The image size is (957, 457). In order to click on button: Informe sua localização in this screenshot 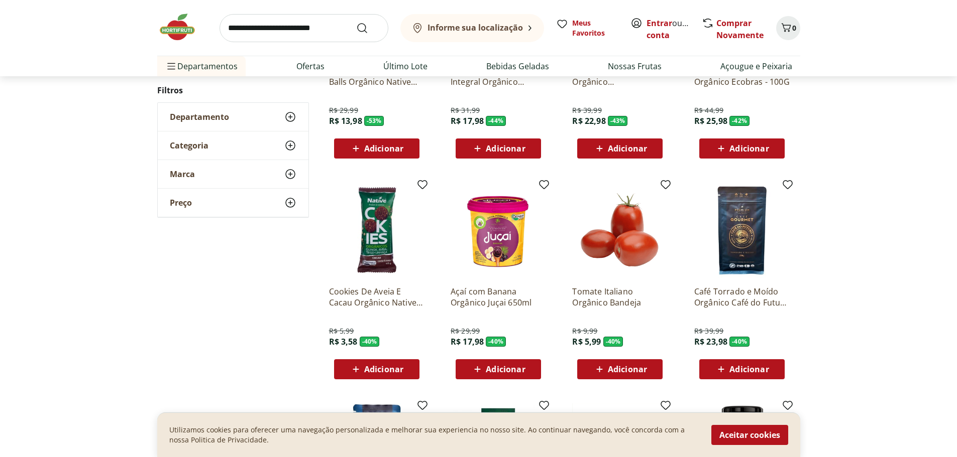, I will do `click(472, 28)`.